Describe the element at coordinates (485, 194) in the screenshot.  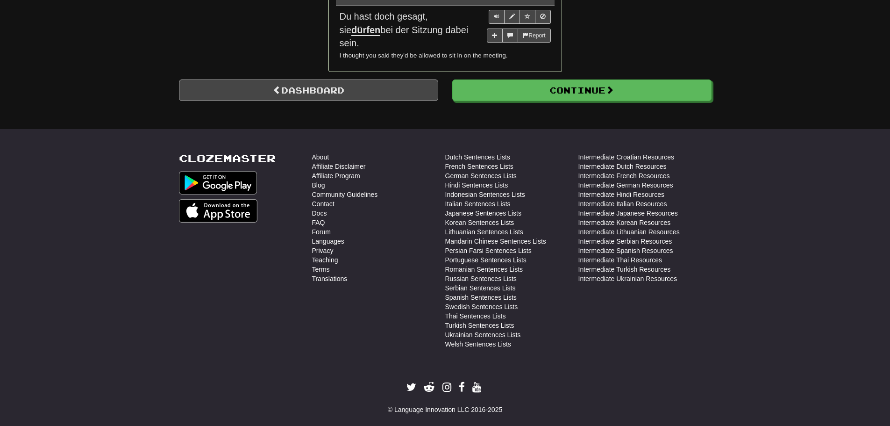
I see `a: Indonesian Sentences Lists` at that location.